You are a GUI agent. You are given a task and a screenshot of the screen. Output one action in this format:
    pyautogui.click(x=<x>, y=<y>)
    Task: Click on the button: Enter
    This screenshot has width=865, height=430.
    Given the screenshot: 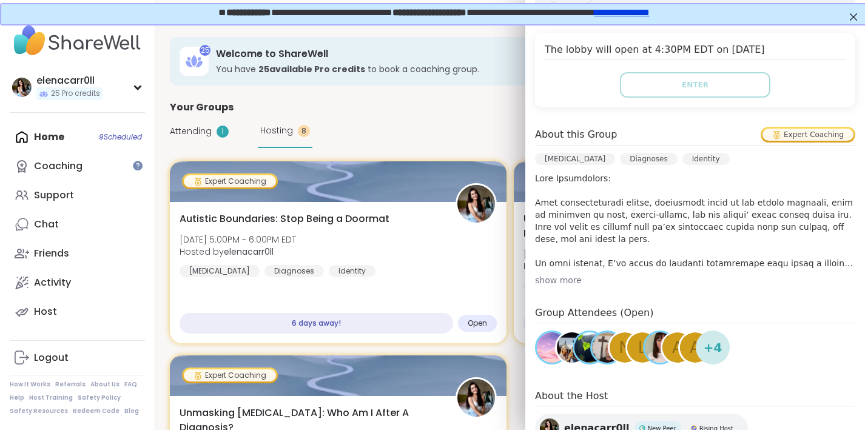 What is the action you would take?
    pyautogui.click(x=695, y=85)
    